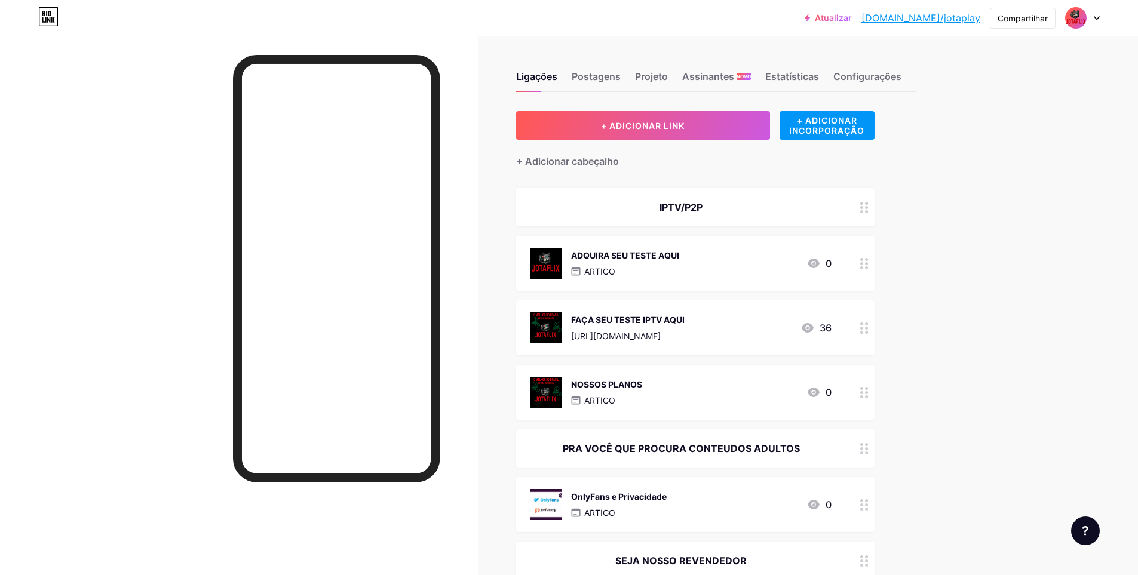 This screenshot has height=575, width=1138. I want to click on font: Configurações, so click(867, 76).